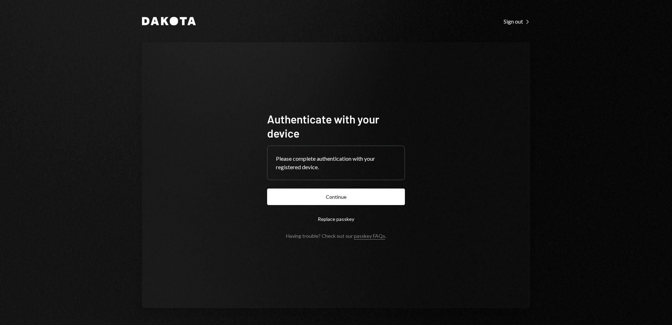  What do you see at coordinates (336, 236) in the screenshot?
I see `div: Having trouble? Check out our .` at bounding box center [336, 236].